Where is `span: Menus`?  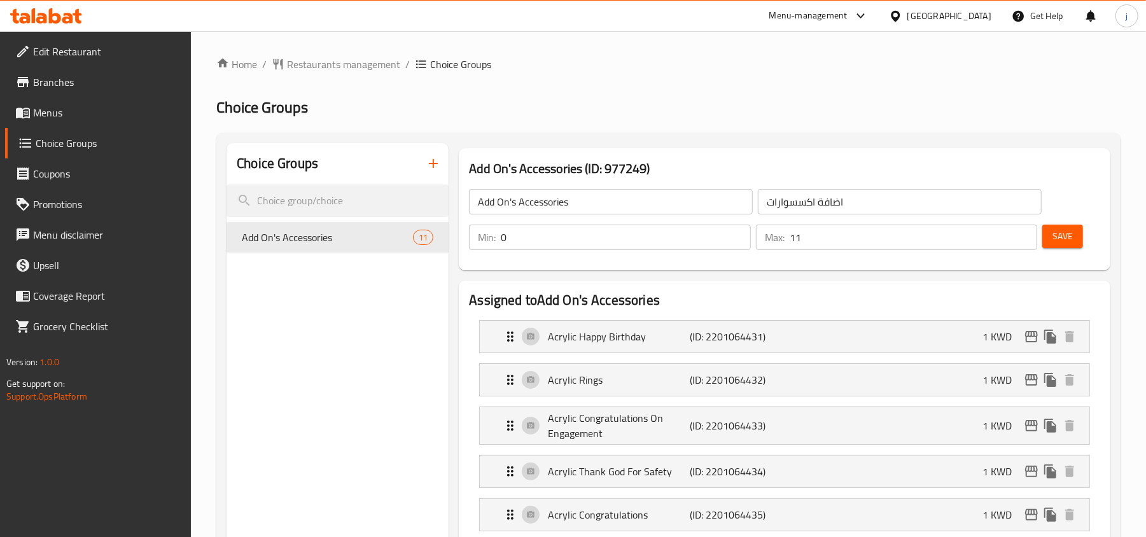
span: Menus is located at coordinates (107, 113).